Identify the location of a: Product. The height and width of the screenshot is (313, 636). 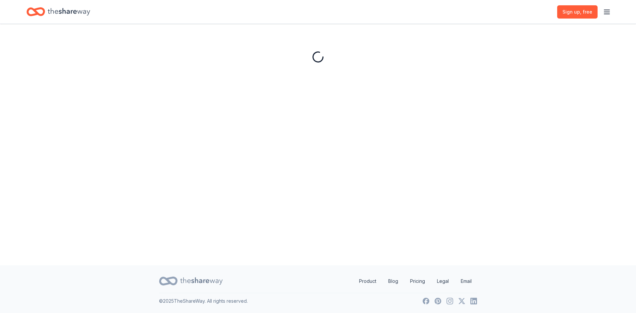
(368, 281).